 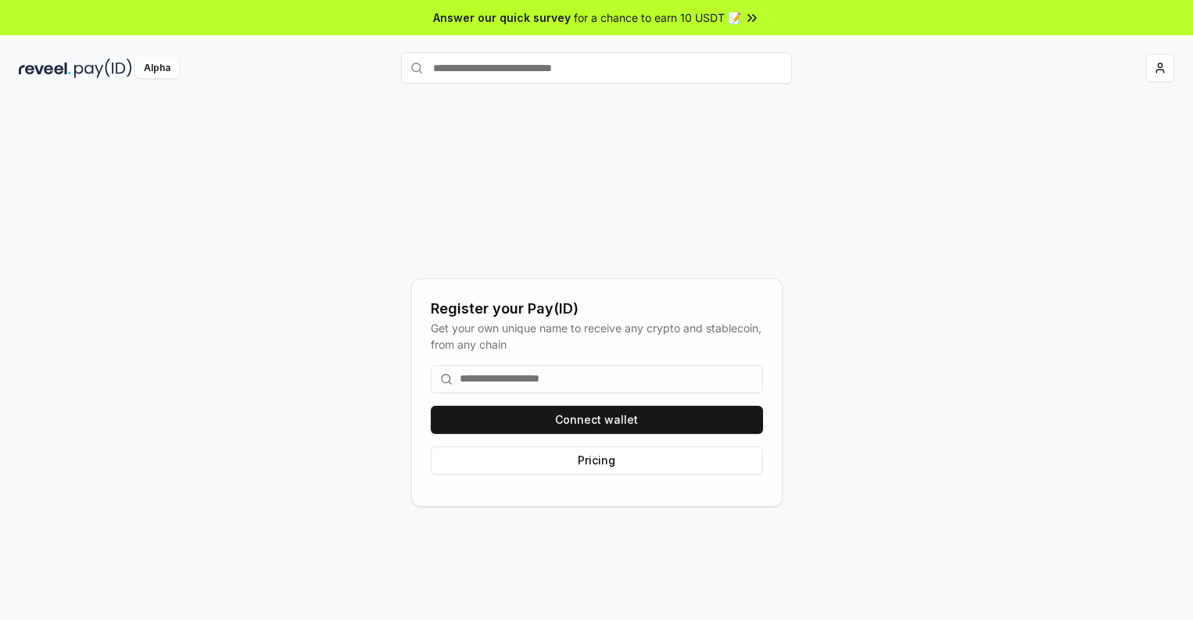 I want to click on span: for a chance to earn 10 USDT 📝, so click(x=657, y=17).